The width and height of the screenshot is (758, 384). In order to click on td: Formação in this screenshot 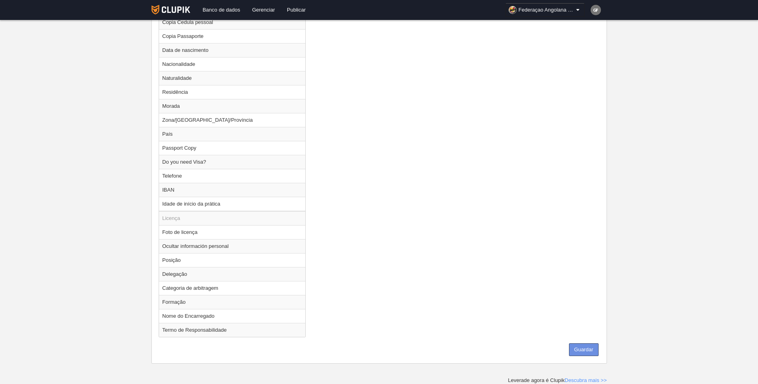, I will do `click(232, 302)`.